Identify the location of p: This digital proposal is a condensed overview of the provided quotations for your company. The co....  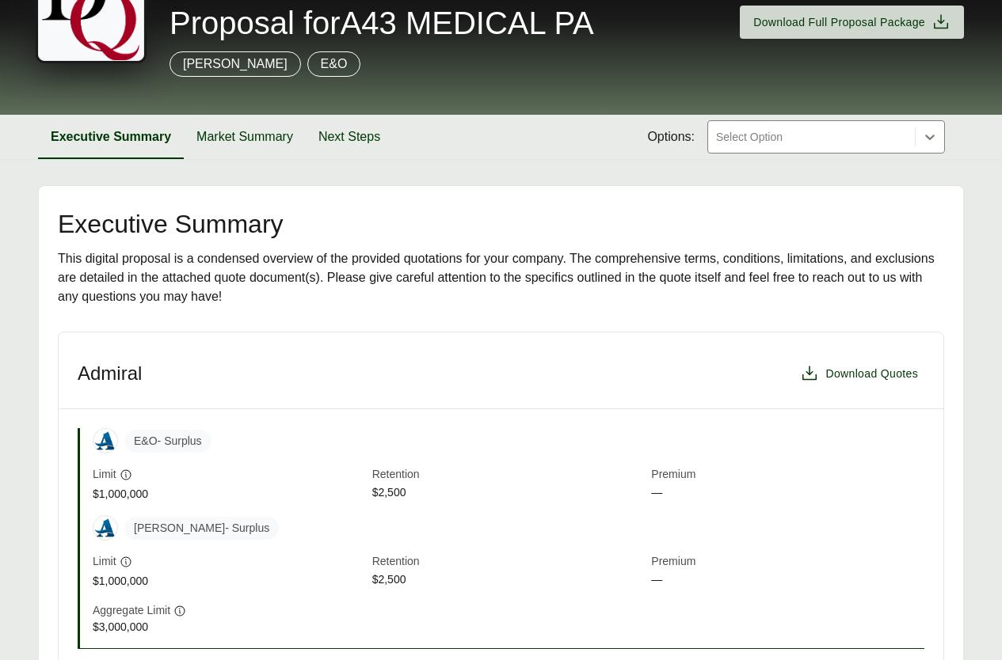
(501, 278).